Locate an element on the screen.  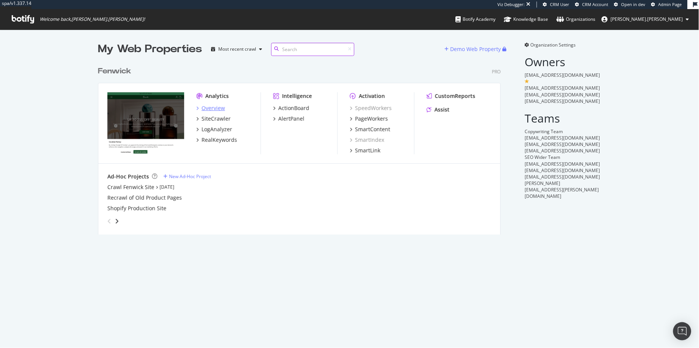
div: AlertPanel is located at coordinates (291, 119).